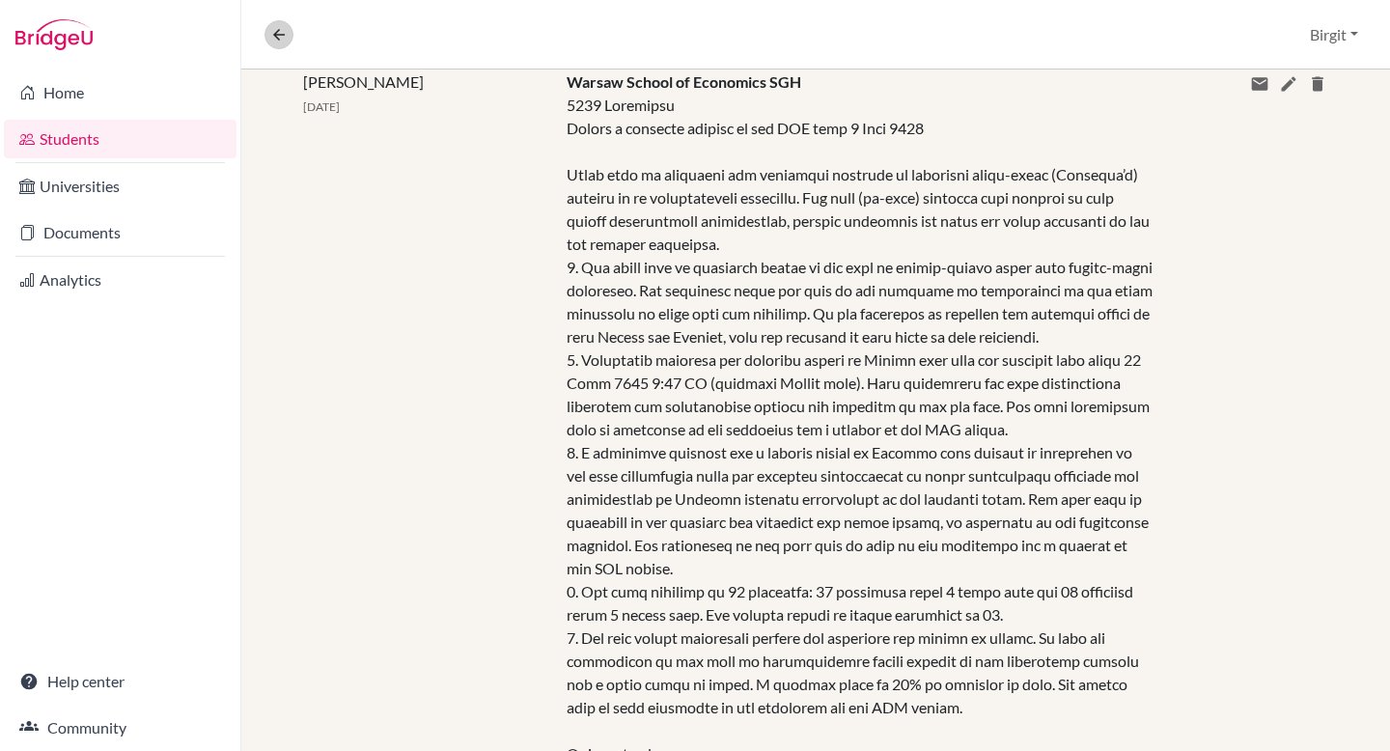  Describe the element at coordinates (120, 233) in the screenshot. I see `a: Documents` at that location.